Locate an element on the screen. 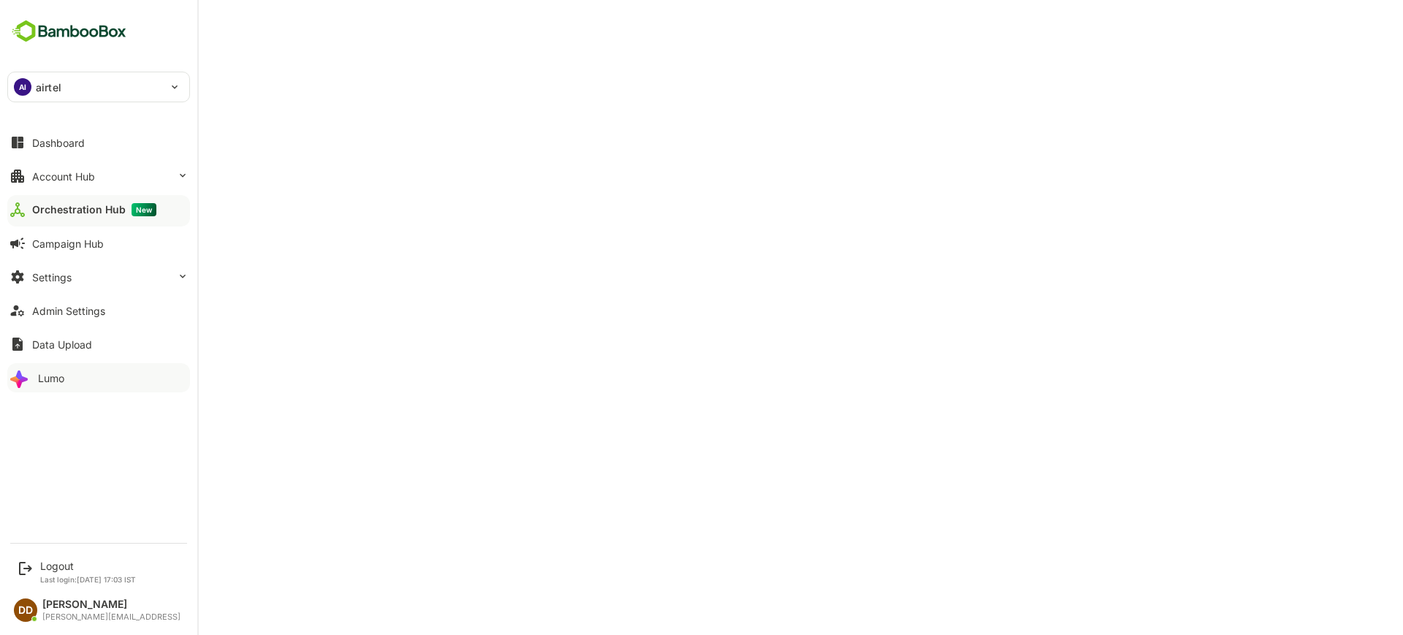  div: AIairtel is located at coordinates (99, 87).